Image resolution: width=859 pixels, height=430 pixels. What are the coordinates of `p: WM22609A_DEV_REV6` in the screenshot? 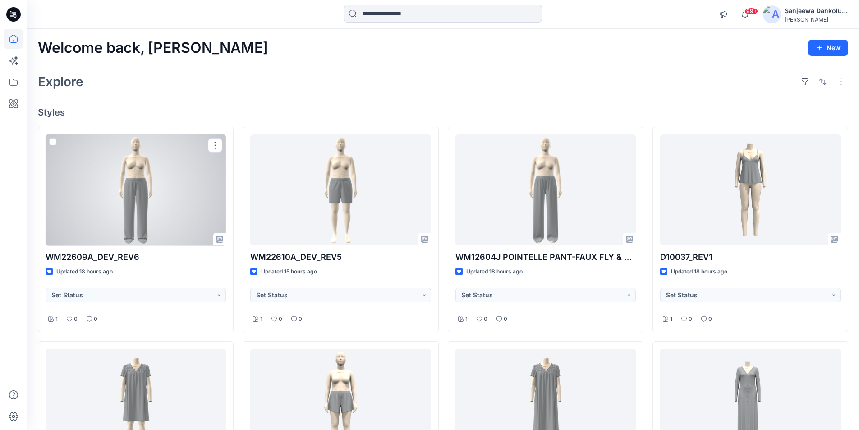 It's located at (136, 257).